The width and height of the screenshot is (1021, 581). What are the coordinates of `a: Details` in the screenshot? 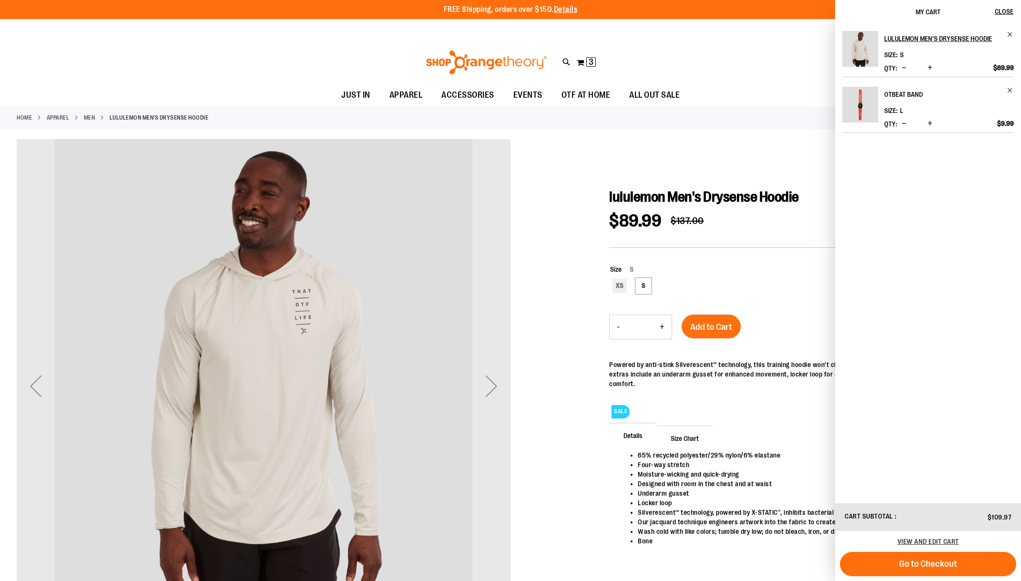 It's located at (566, 10).